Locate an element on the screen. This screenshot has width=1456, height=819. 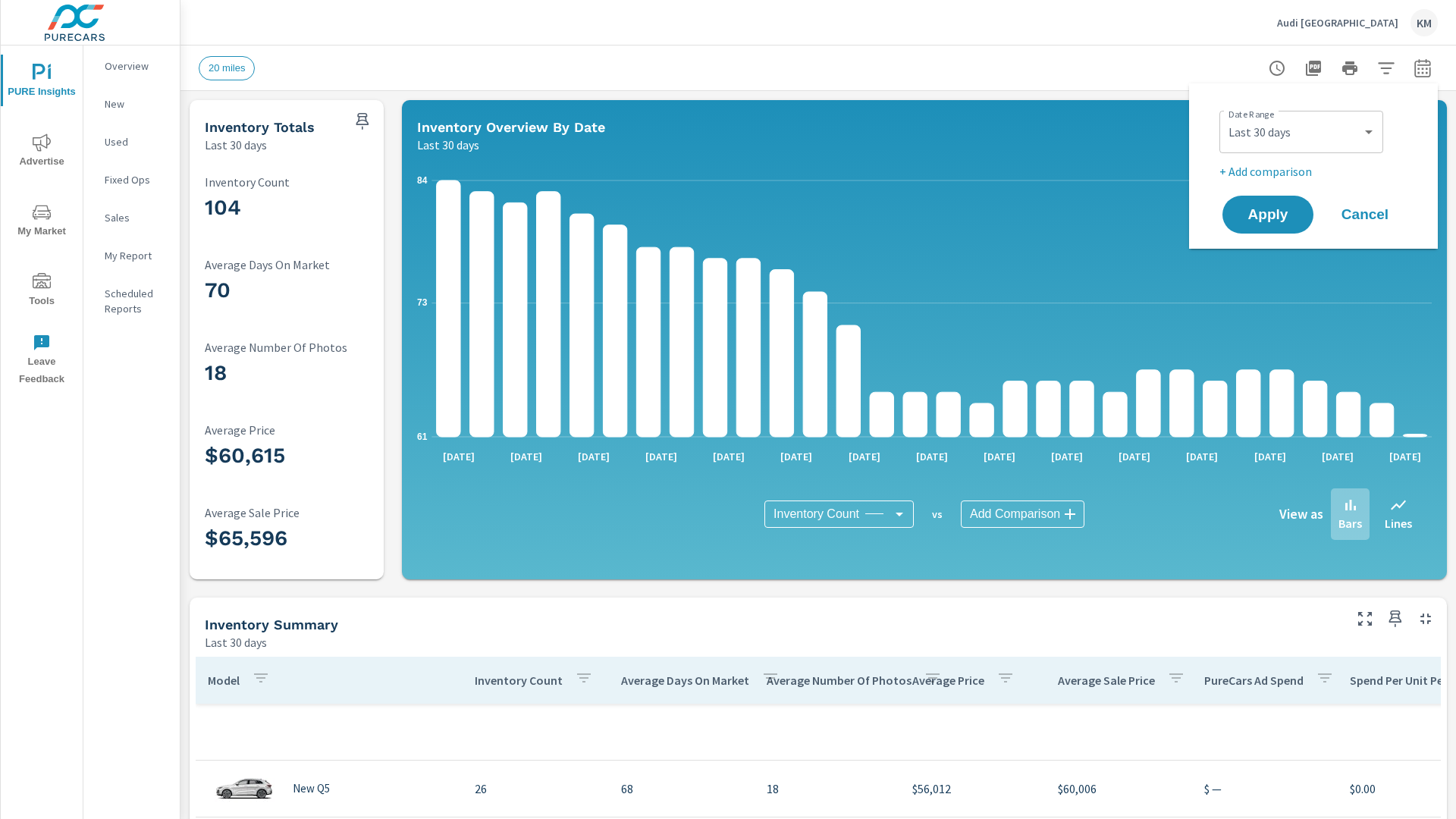
span: Apply is located at coordinates (1268, 215).